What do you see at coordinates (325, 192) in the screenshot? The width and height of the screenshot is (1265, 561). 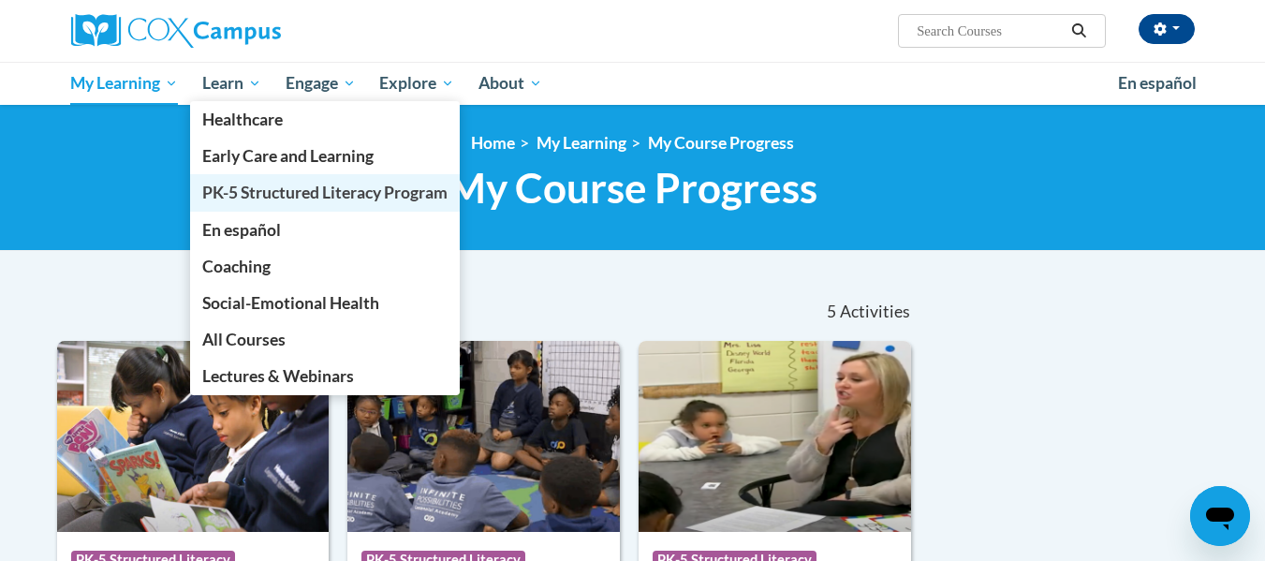 I see `a: PK-5 Structured Literacy Program` at bounding box center [325, 192].